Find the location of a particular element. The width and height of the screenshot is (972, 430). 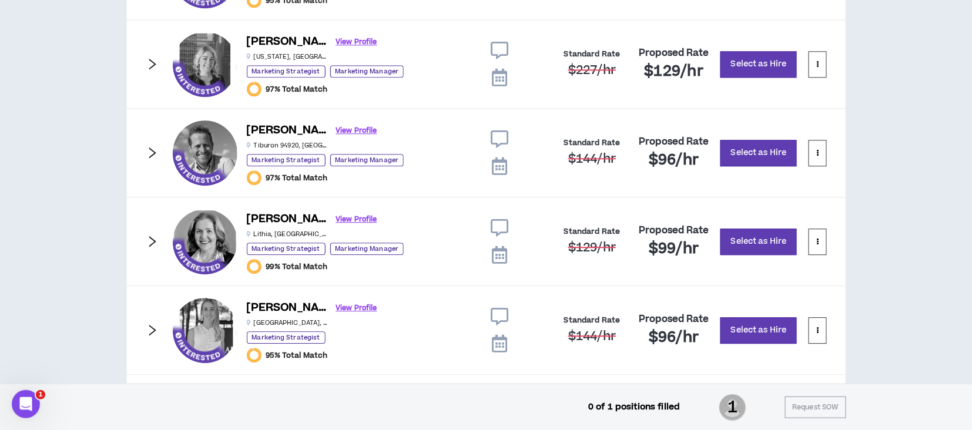

div: Caitlin M. is located at coordinates (205, 241).